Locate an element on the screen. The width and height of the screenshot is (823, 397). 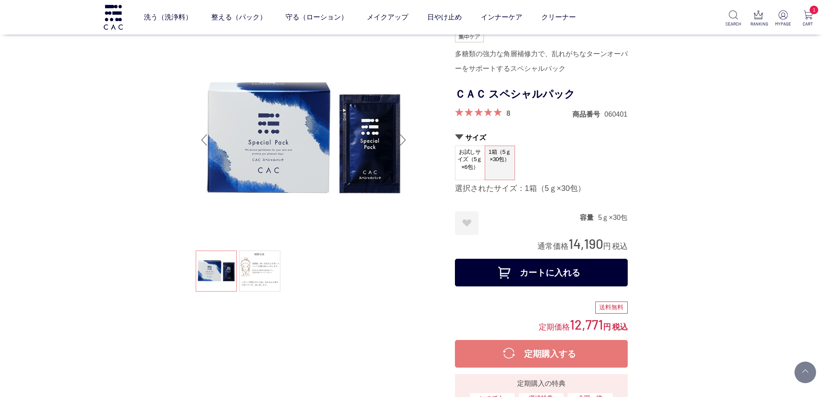
div: Previous slide is located at coordinates (204, 140).